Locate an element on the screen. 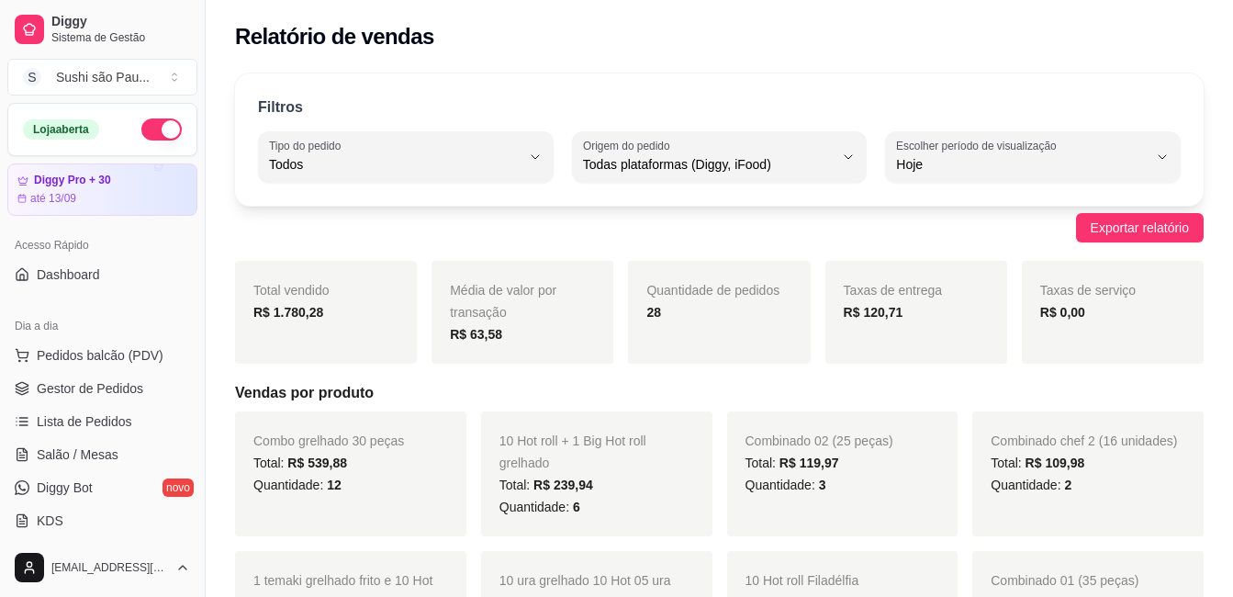  strong: R$ 1.780,28 is located at coordinates (288, 312).